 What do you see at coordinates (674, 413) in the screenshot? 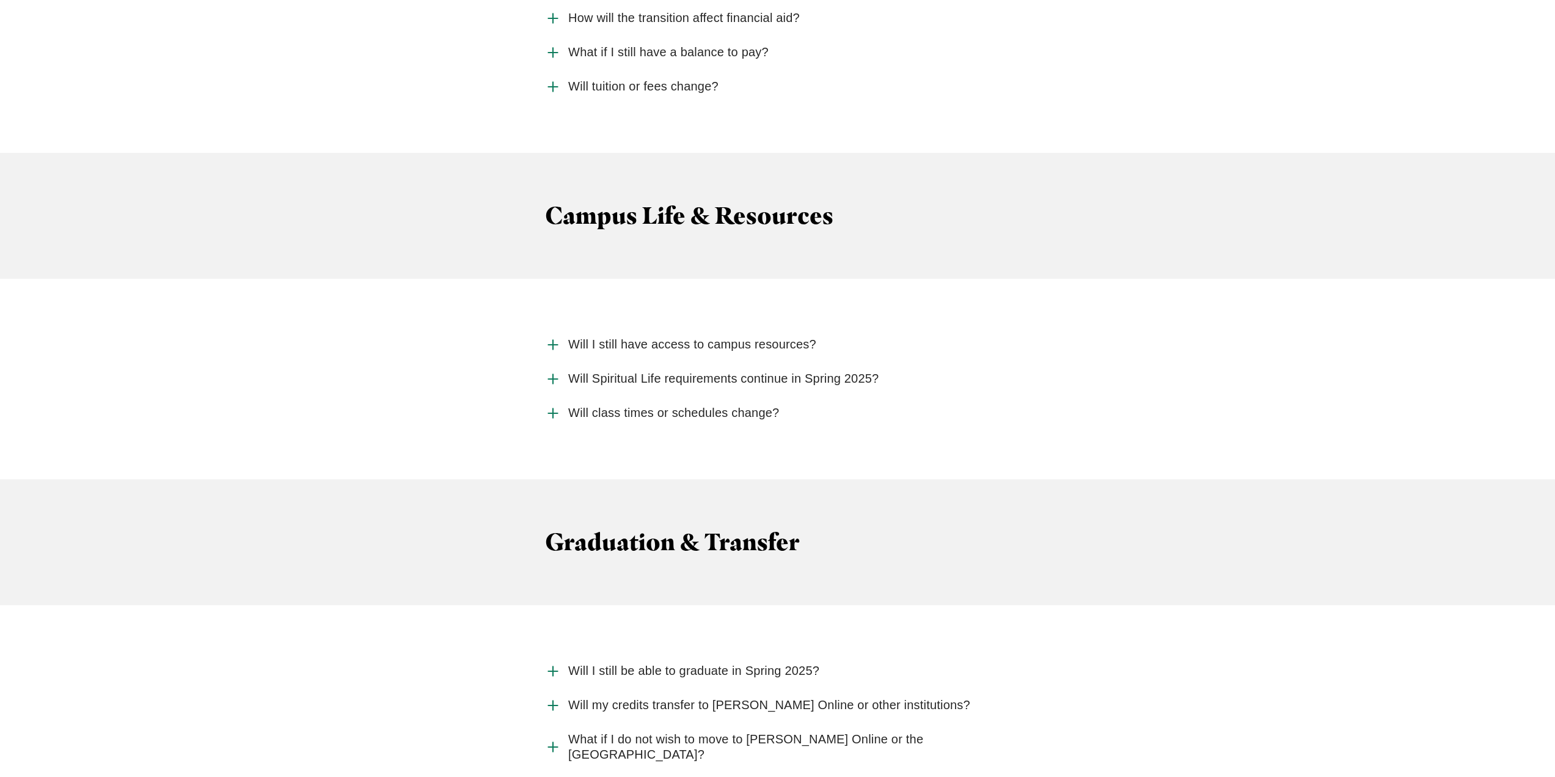
I see `span: Will class times or schedules change?` at bounding box center [674, 413].